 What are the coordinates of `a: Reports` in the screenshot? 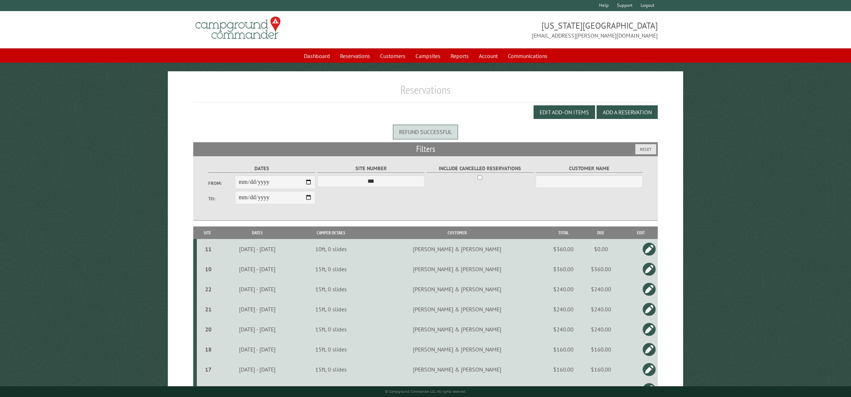 It's located at (460, 56).